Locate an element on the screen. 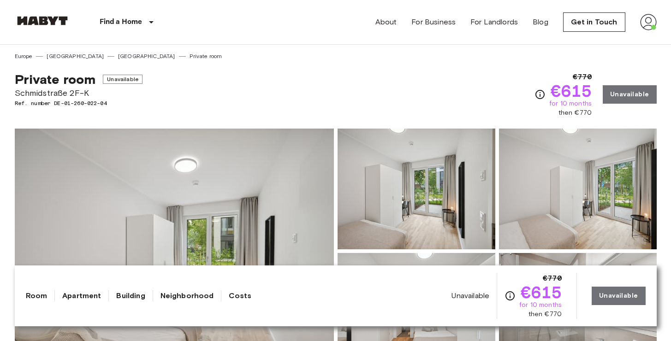  a: Europe is located at coordinates (24, 56).